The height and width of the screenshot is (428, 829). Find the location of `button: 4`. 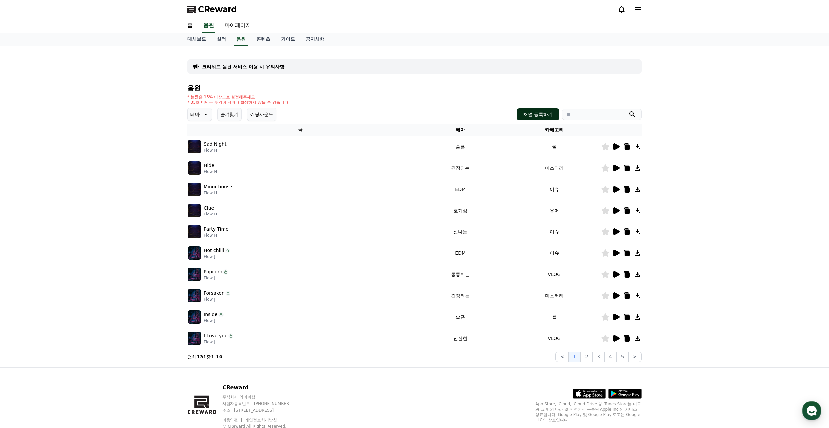

button: 4 is located at coordinates (611, 356).